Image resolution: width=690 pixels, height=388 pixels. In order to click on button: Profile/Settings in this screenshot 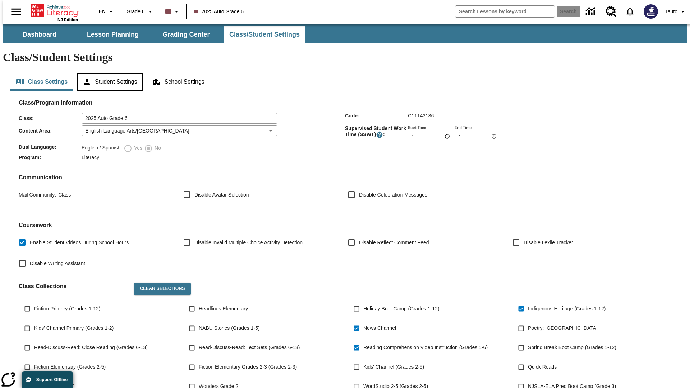, I will do `click(676, 11)`.